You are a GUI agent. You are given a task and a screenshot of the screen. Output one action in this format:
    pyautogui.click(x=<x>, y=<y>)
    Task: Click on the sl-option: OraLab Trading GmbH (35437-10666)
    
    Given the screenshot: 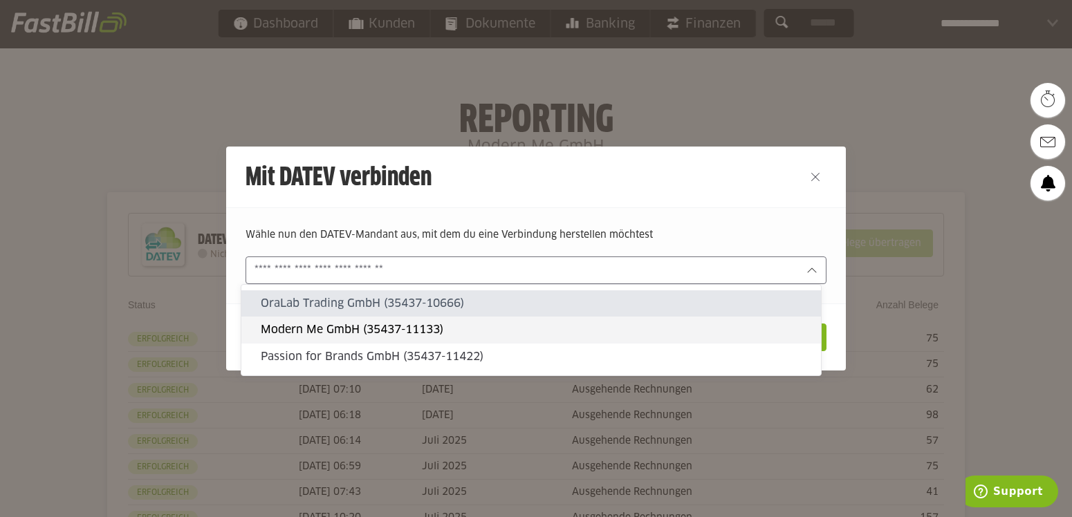 What is the action you would take?
    pyautogui.click(x=531, y=304)
    